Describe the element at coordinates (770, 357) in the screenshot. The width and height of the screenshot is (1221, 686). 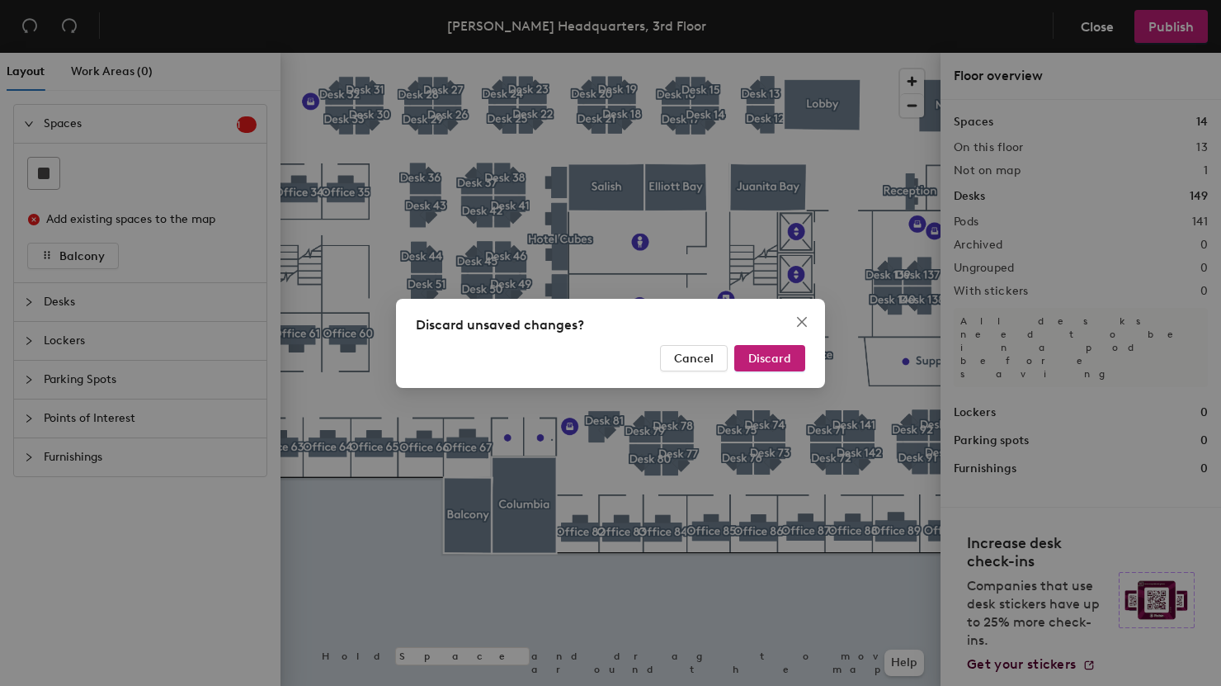
I see `span: Discard` at that location.